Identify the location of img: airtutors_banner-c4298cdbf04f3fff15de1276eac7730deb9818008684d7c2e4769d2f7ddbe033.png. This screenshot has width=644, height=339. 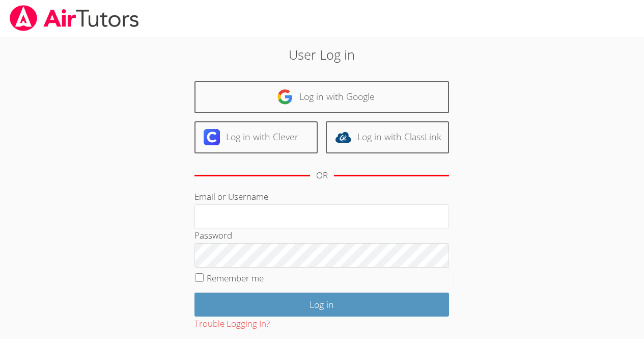
(74, 18).